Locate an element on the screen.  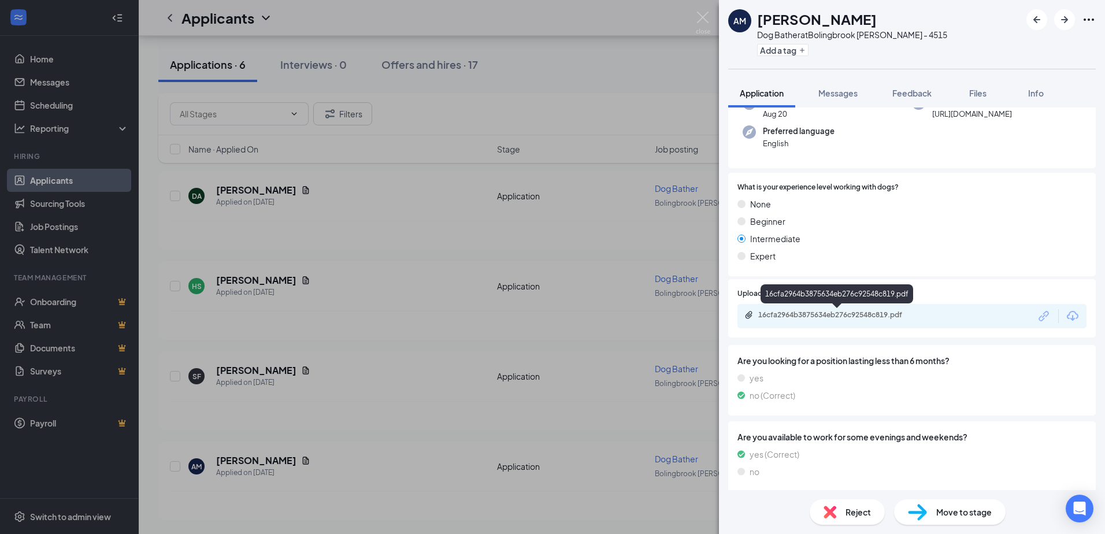
a: Paperclip16cfa2964b3875634eb276c92548c819.pdf is located at coordinates (838, 316).